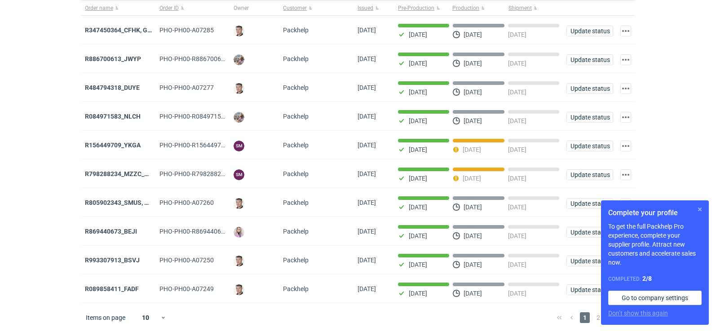 The image size is (716, 332). I want to click on a: R869440673_BEJI, so click(111, 231).